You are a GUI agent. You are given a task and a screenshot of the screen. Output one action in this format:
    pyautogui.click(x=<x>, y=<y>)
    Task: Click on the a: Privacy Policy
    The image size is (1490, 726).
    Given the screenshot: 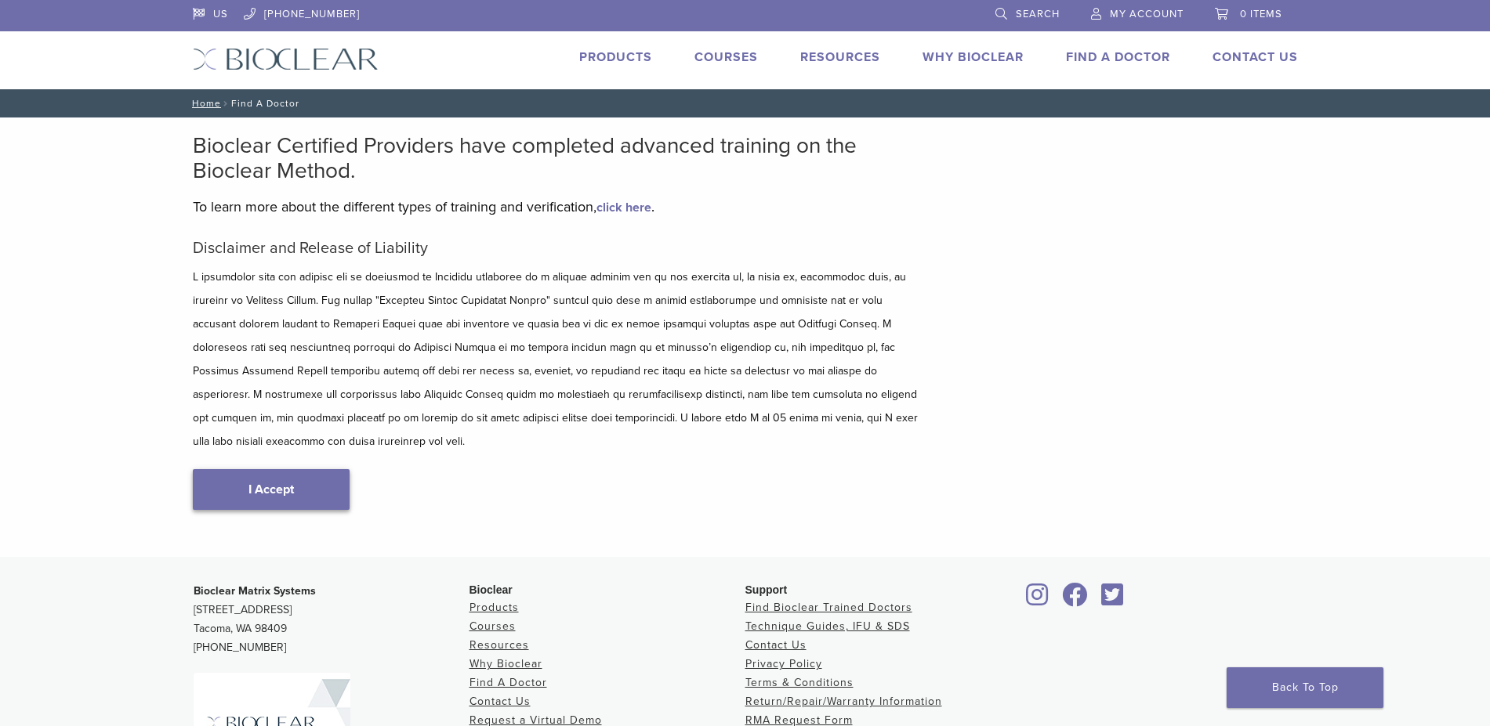 What is the action you would take?
    pyautogui.click(x=784, y=664)
    